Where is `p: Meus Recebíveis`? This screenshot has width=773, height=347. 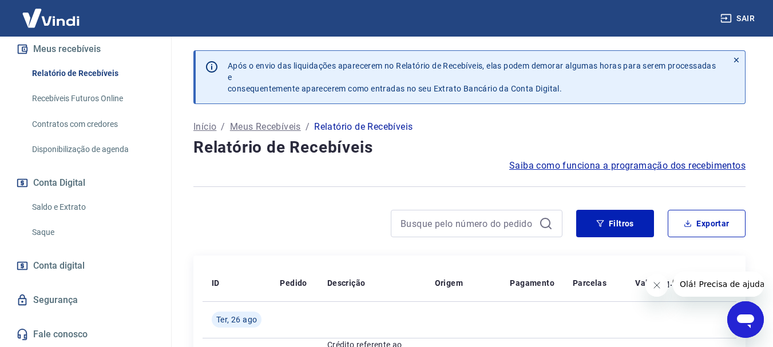 p: Meus Recebíveis is located at coordinates (265, 127).